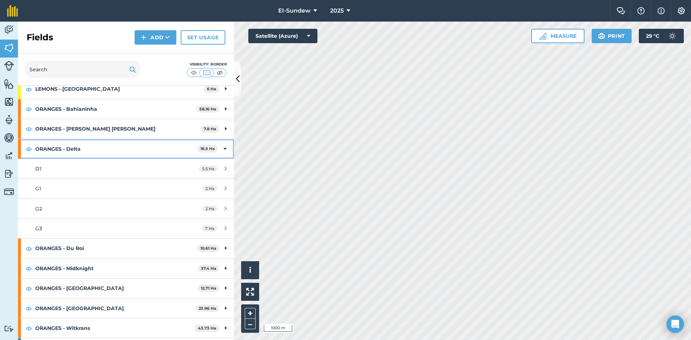 The height and width of the screenshot is (340, 691). Describe the element at coordinates (207, 328) in the screenshot. I see `strong: 43.73 Ha` at that location.